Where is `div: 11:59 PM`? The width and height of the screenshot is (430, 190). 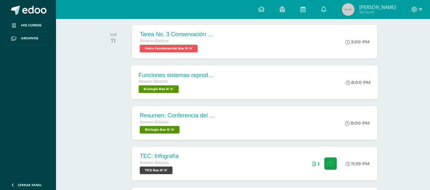 div: 11:59 PM is located at coordinates (357, 164).